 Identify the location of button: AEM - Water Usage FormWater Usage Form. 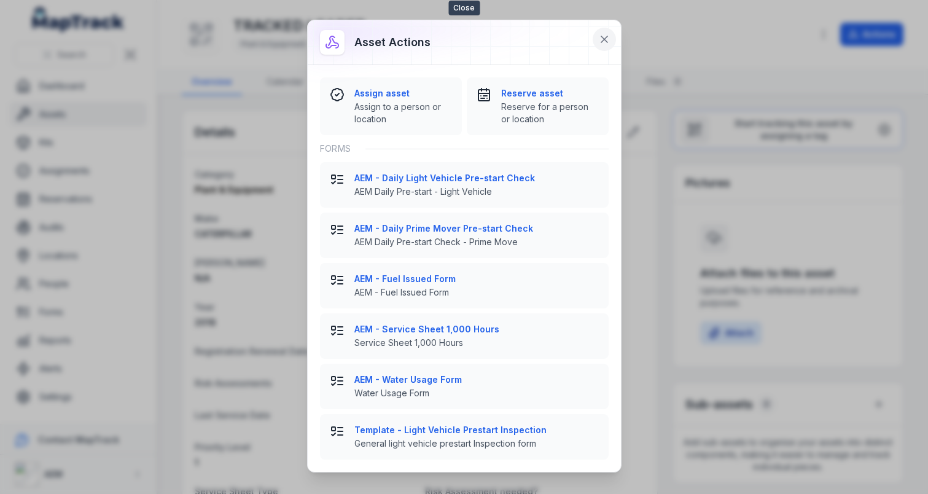
(464, 386).